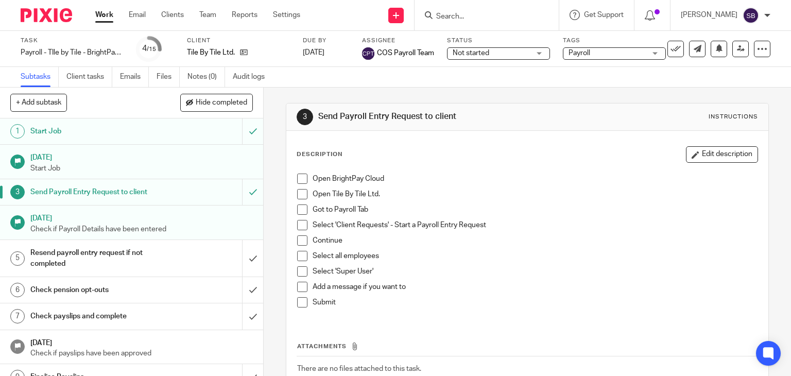  Describe the element at coordinates (142, 168) in the screenshot. I see `p: Start Job` at that location.